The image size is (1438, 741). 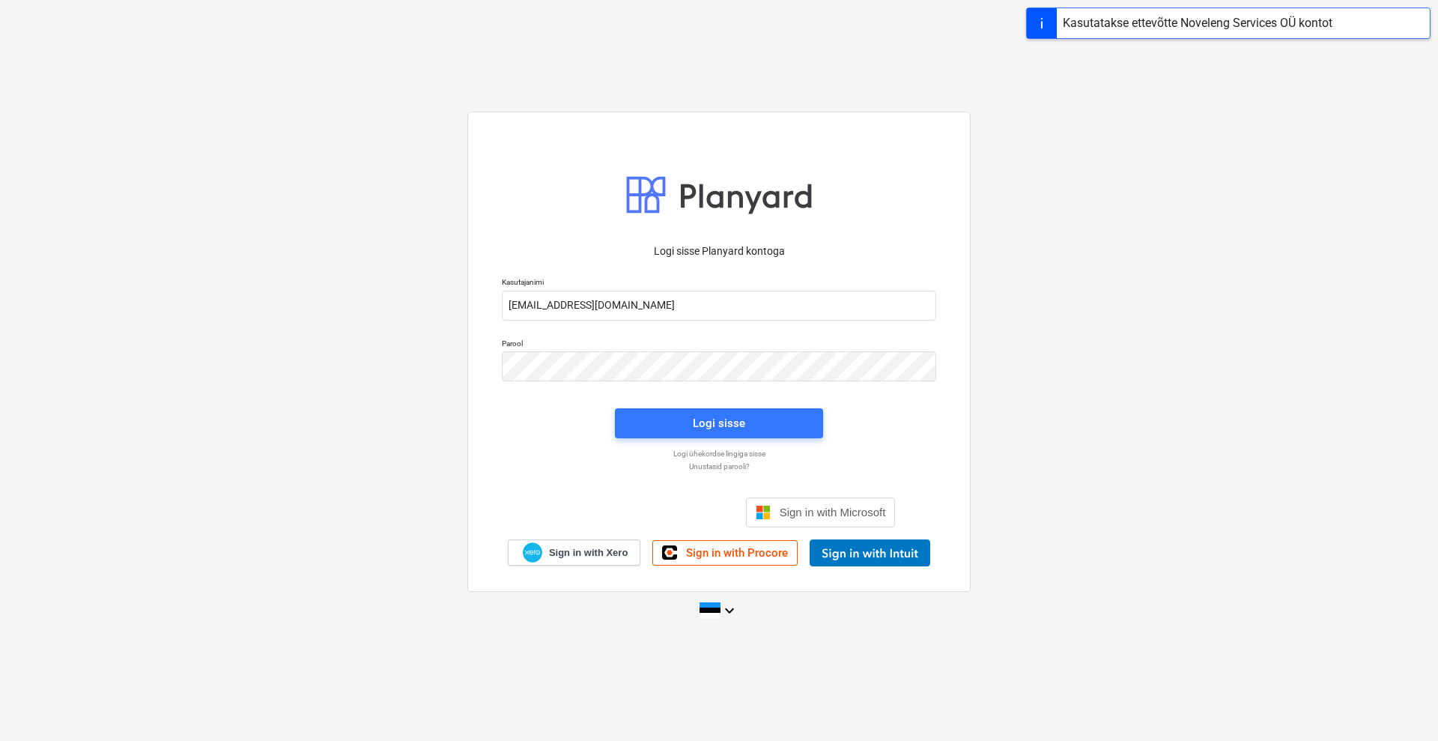 What do you see at coordinates (737, 553) in the screenshot?
I see `span: Sign in with Procore` at bounding box center [737, 553].